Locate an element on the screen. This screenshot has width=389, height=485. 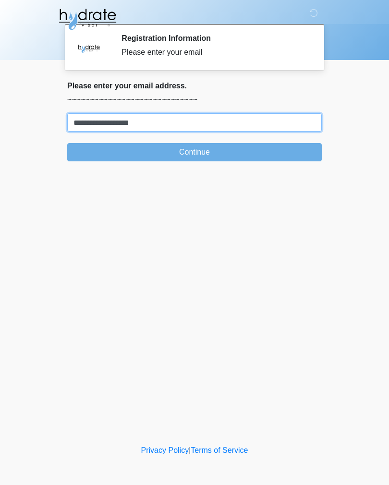
h2: Please enter your email address. is located at coordinates (195, 86).